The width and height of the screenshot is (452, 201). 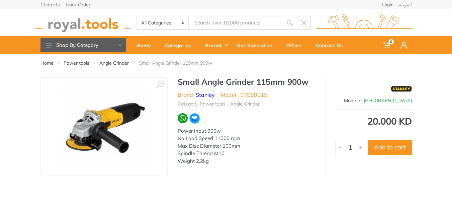 I want to click on img: wa.webp, so click(x=183, y=118).